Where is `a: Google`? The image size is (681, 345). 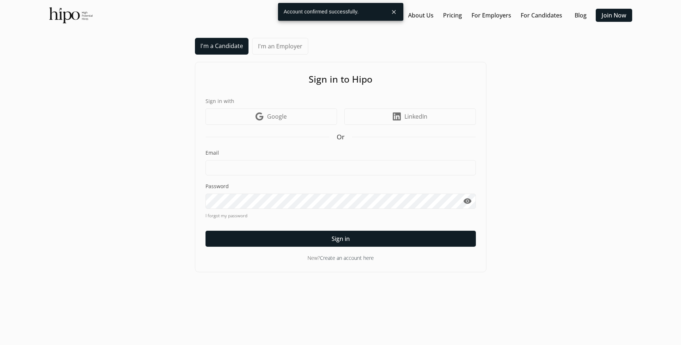
a: Google is located at coordinates (271, 117).